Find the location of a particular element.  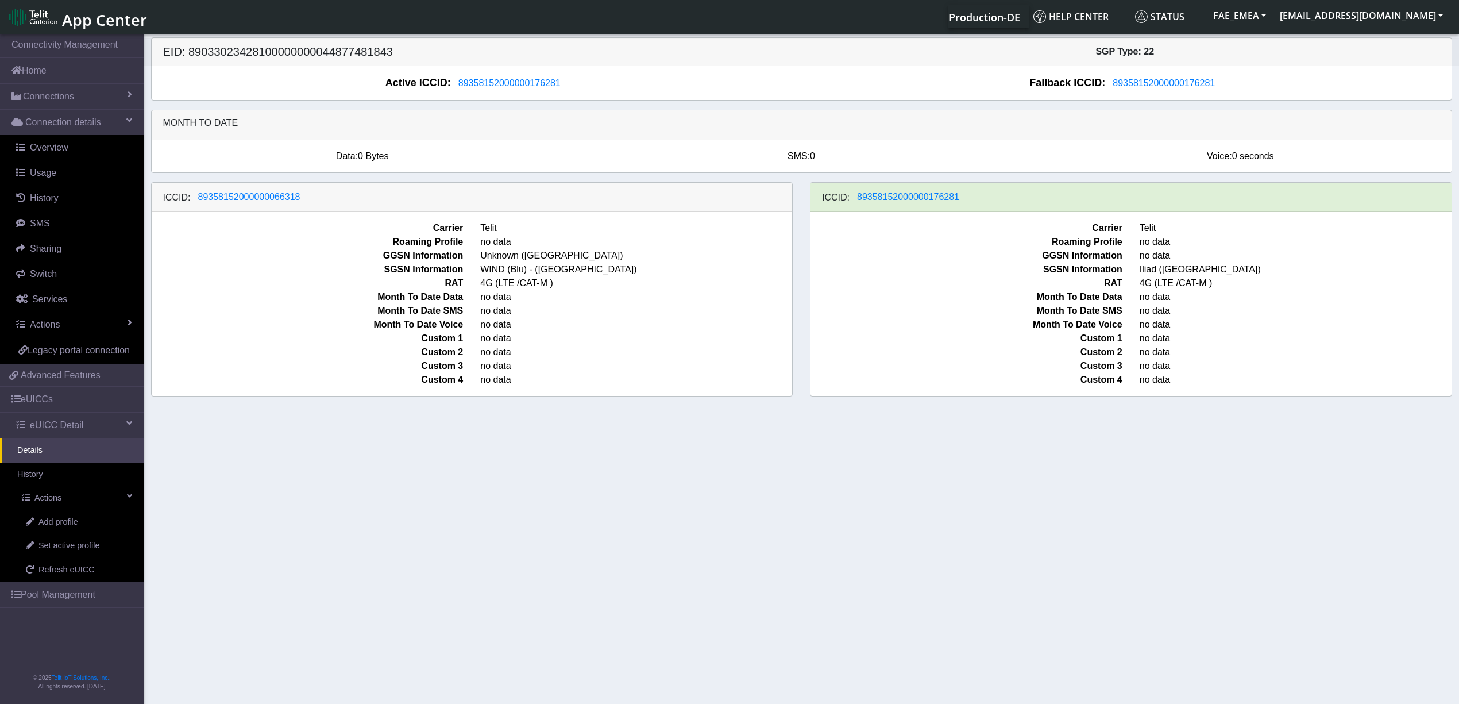

a: Overview is located at coordinates (74, 148).